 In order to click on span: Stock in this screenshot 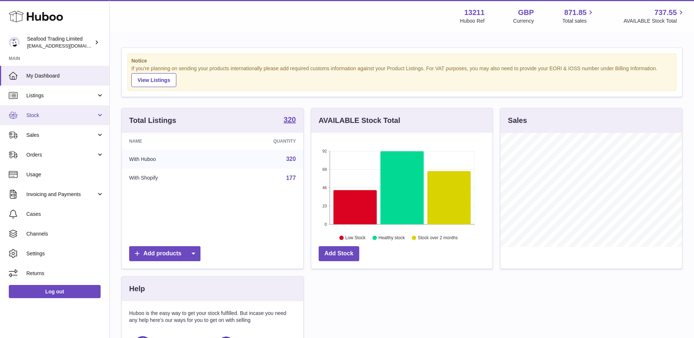, I will do `click(61, 115)`.